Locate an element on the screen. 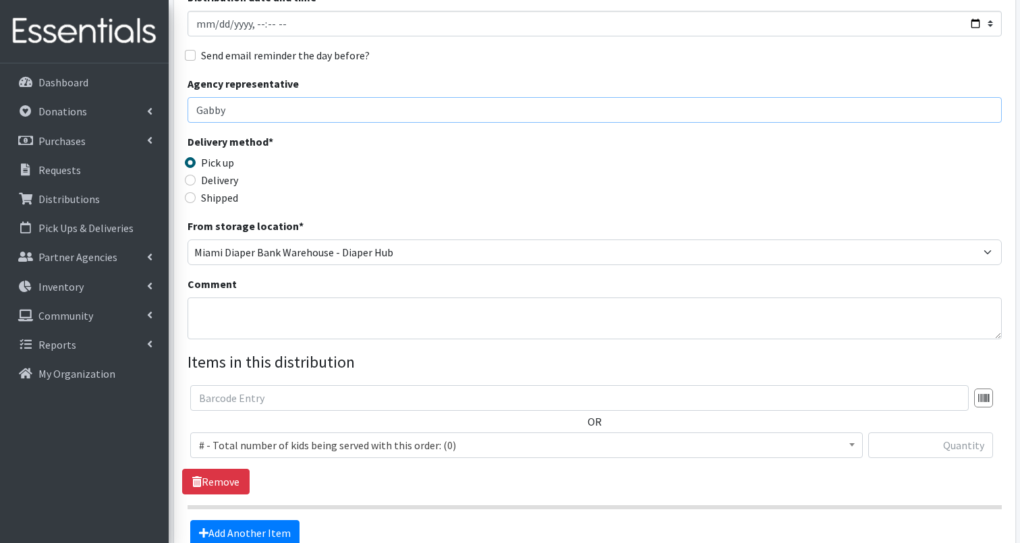 Image resolution: width=1020 pixels, height=543 pixels. p: Reports is located at coordinates (57, 345).